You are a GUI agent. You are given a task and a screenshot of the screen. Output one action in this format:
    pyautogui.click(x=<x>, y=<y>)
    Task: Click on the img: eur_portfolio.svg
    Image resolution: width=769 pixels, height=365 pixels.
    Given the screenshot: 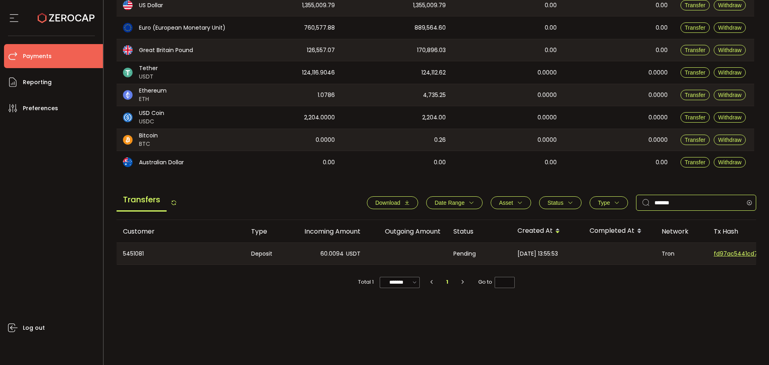 What is the action you would take?
    pyautogui.click(x=128, y=28)
    